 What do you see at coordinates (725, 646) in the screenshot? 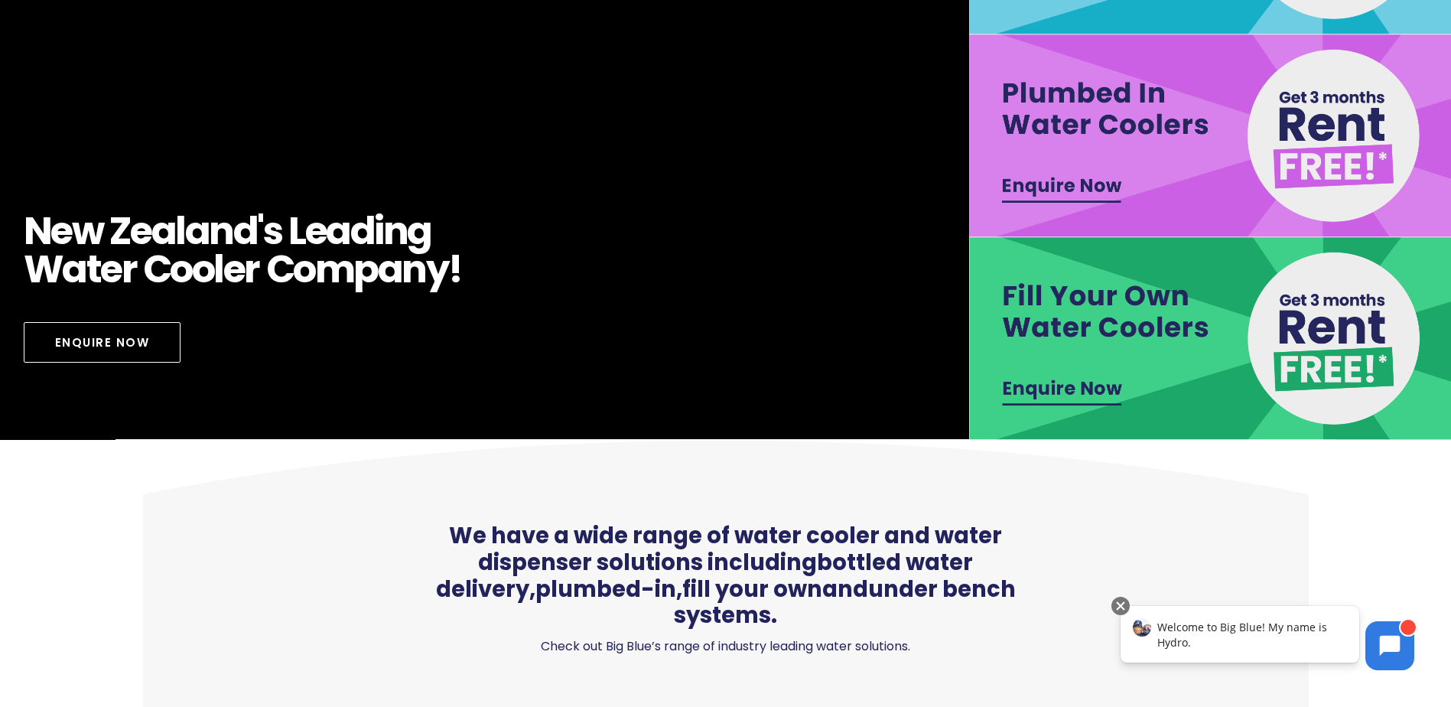
I see `p: Check out Big Blue’s range of industry leading water solutions.` at bounding box center [725, 646].